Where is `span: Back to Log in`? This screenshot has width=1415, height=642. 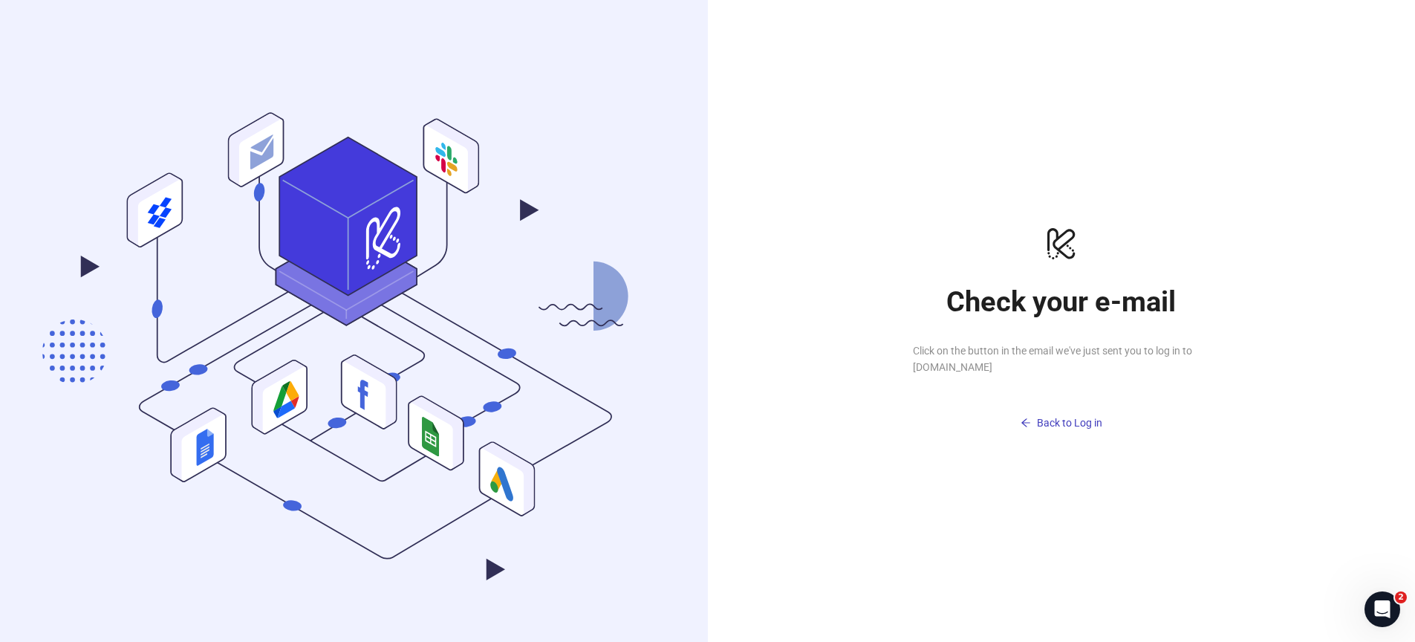 span: Back to Log in is located at coordinates (1069, 423).